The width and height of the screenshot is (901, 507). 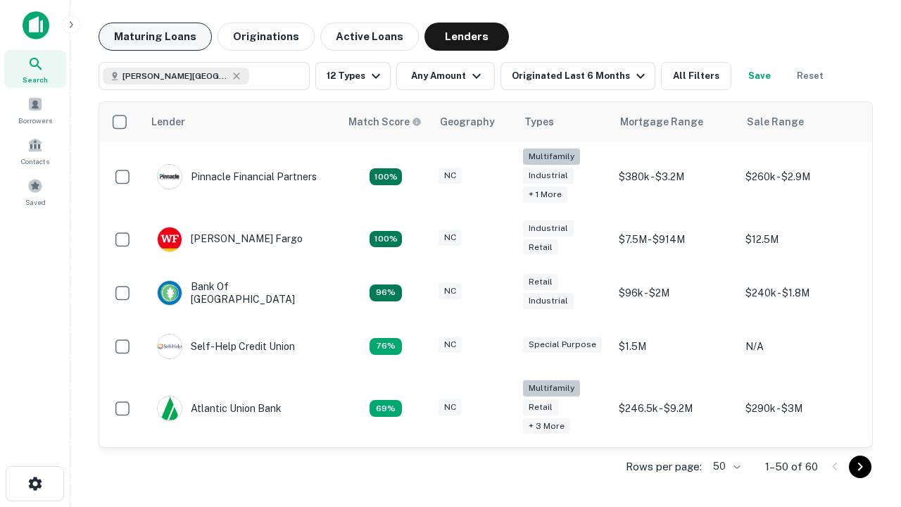 What do you see at coordinates (802, 239) in the screenshot?
I see `td: $12.5M` at bounding box center [802, 239].